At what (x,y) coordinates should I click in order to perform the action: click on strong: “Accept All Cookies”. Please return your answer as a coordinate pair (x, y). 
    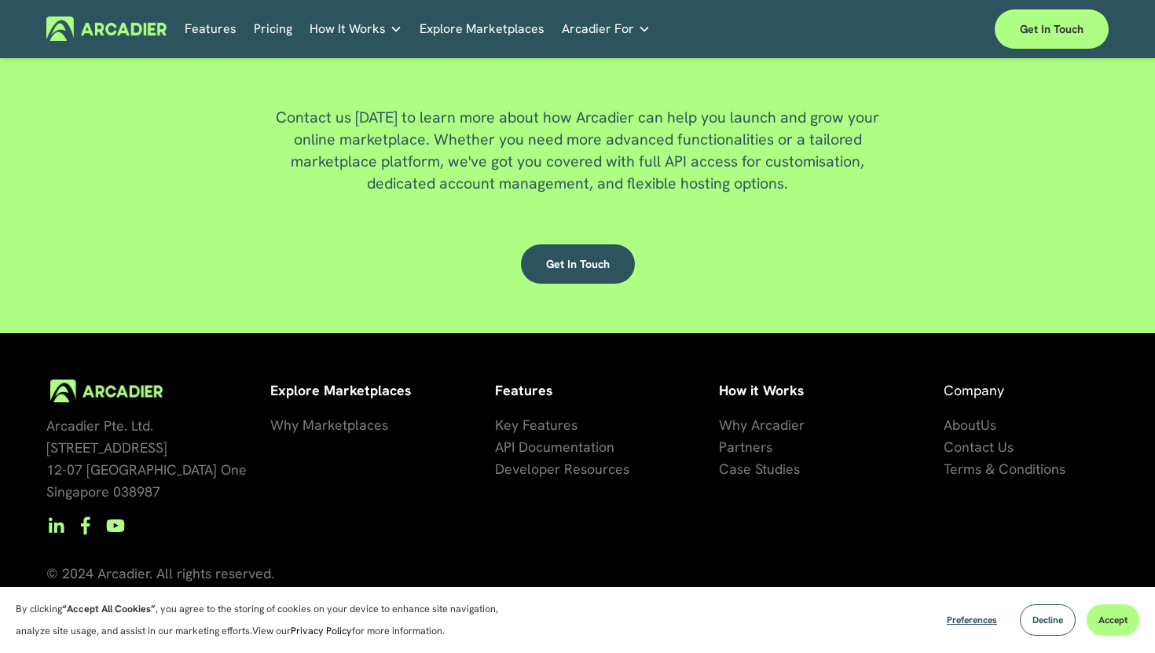
    Looking at the image, I should click on (108, 609).